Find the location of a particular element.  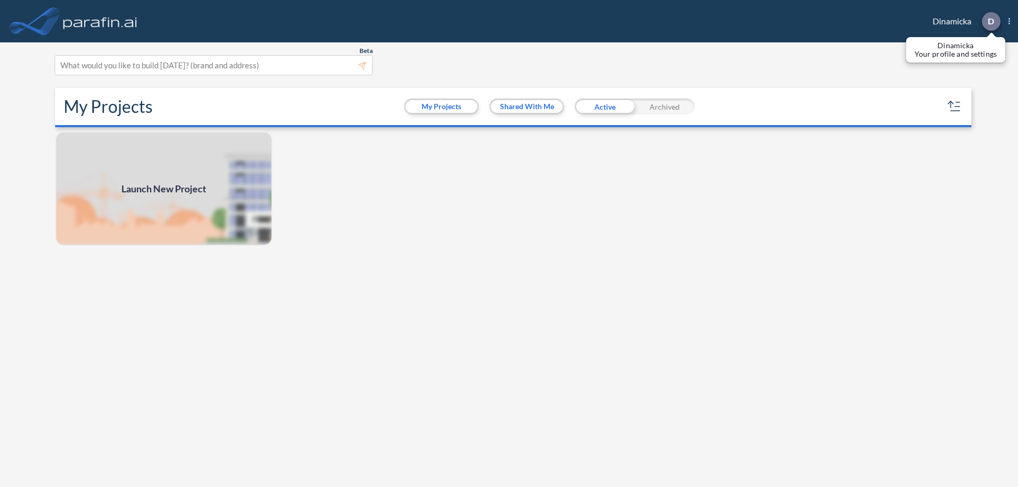

img: logo is located at coordinates (100, 21).